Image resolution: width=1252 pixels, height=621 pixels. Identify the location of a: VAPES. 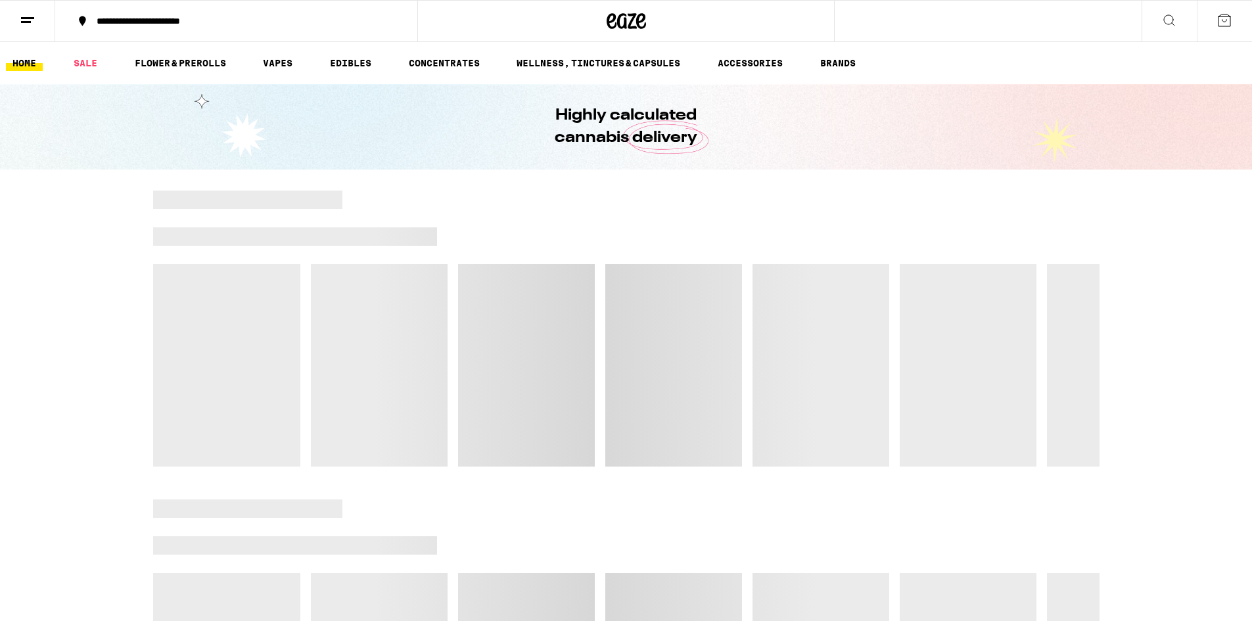
(277, 63).